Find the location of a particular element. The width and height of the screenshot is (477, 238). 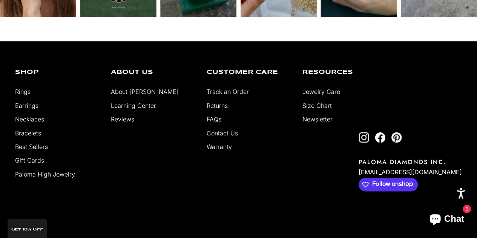

a: Follow on Instagram is located at coordinates (364, 137).